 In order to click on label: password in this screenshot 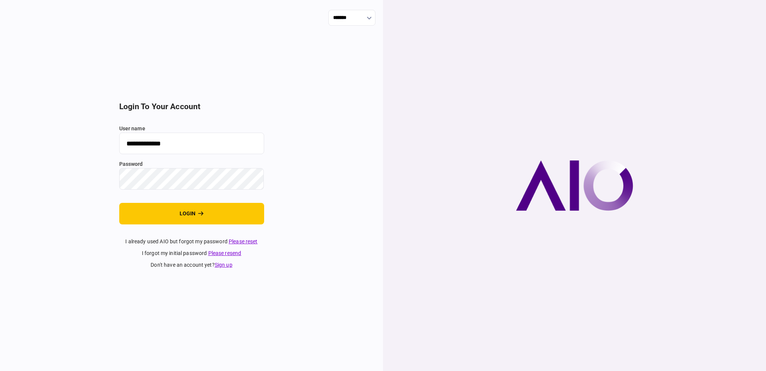, I will do `click(192, 164)`.